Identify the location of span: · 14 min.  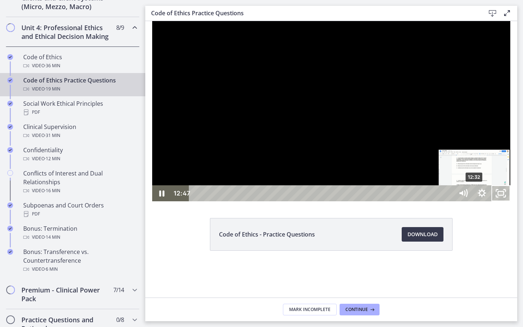
(52, 237).